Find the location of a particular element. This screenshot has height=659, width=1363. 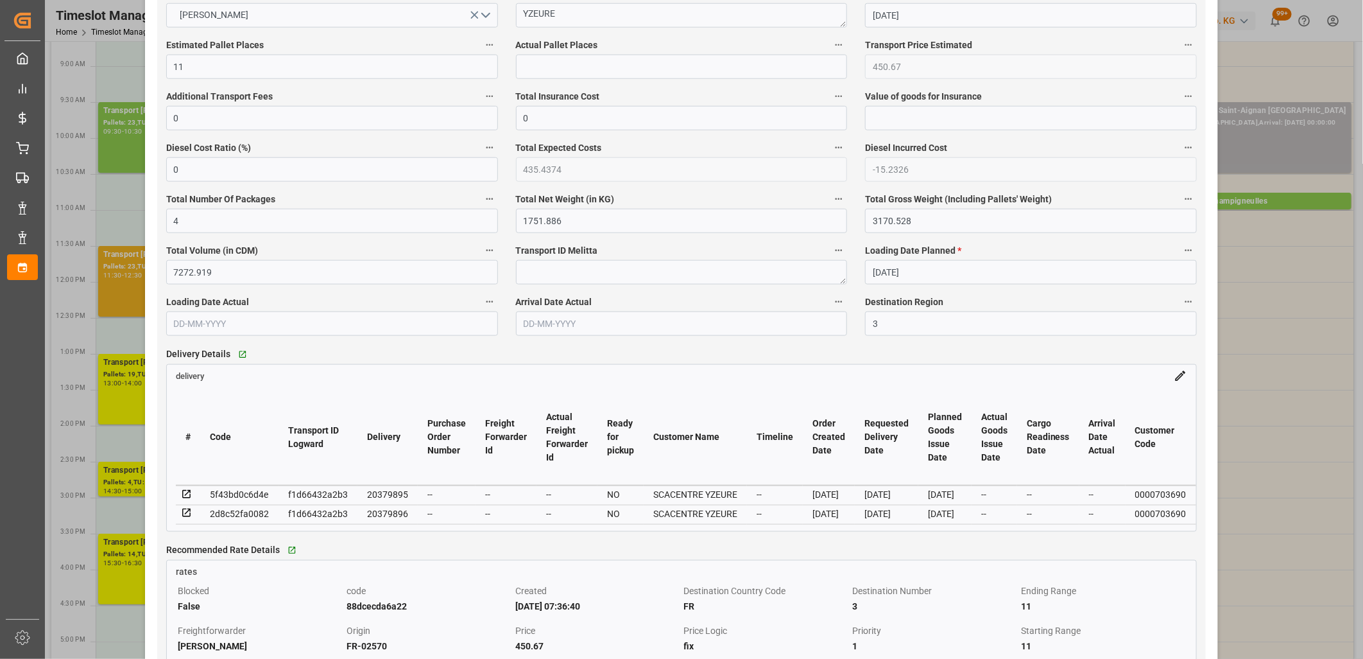

div: False is located at coordinates (260, 606).